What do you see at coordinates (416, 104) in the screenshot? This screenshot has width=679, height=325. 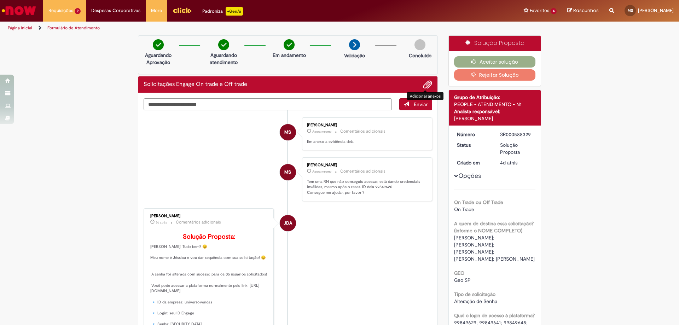 I see `button: Enviar` at bounding box center [416, 104].